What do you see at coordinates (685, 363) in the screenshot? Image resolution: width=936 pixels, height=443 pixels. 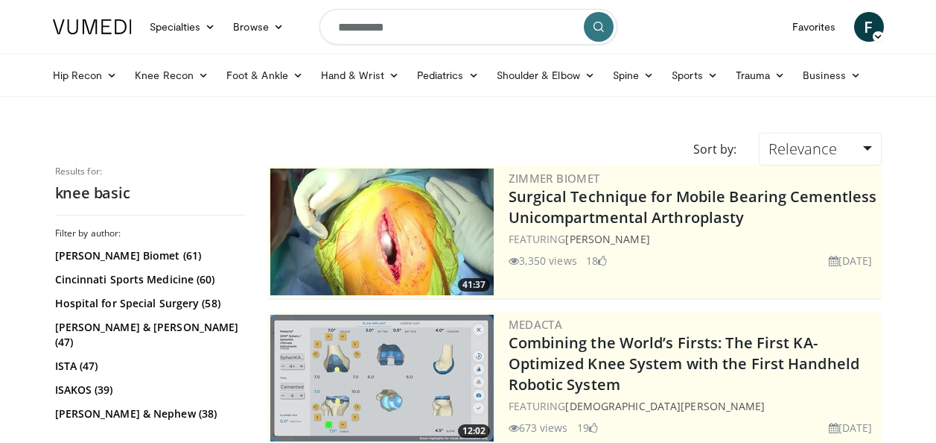 I see `a: Combining the World’s Firsts: The First KA-Optimized Knee System with the First Handheld Robotic ...` at bounding box center [685, 363].